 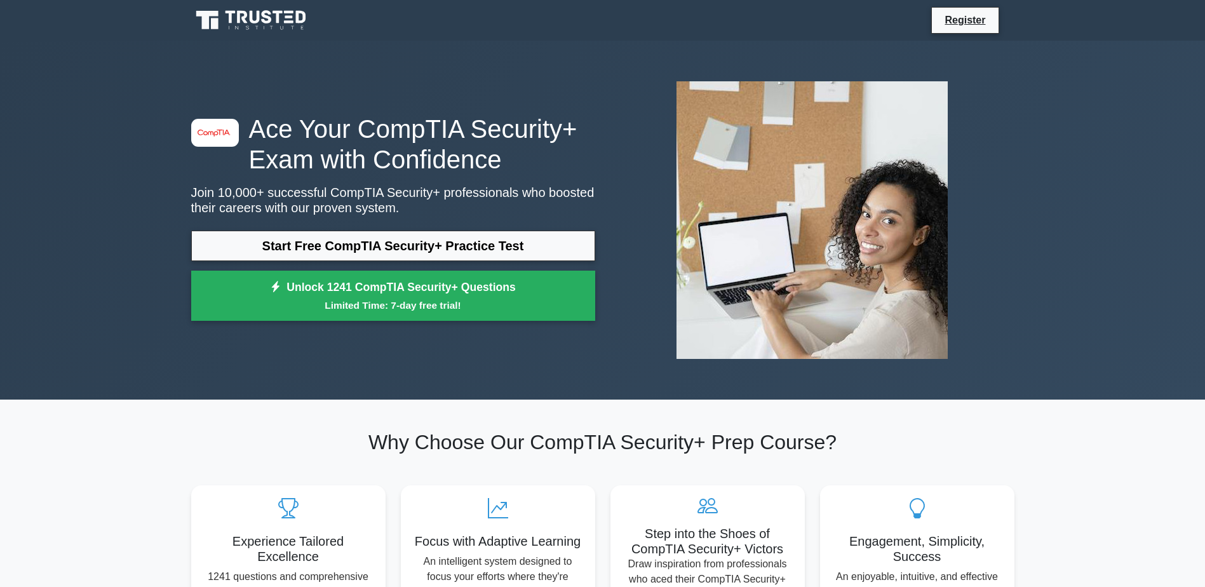 I want to click on p: Join 10,000+ successful CompTIA Security+ professionals who boosted their careers with our proven..., so click(x=393, y=200).